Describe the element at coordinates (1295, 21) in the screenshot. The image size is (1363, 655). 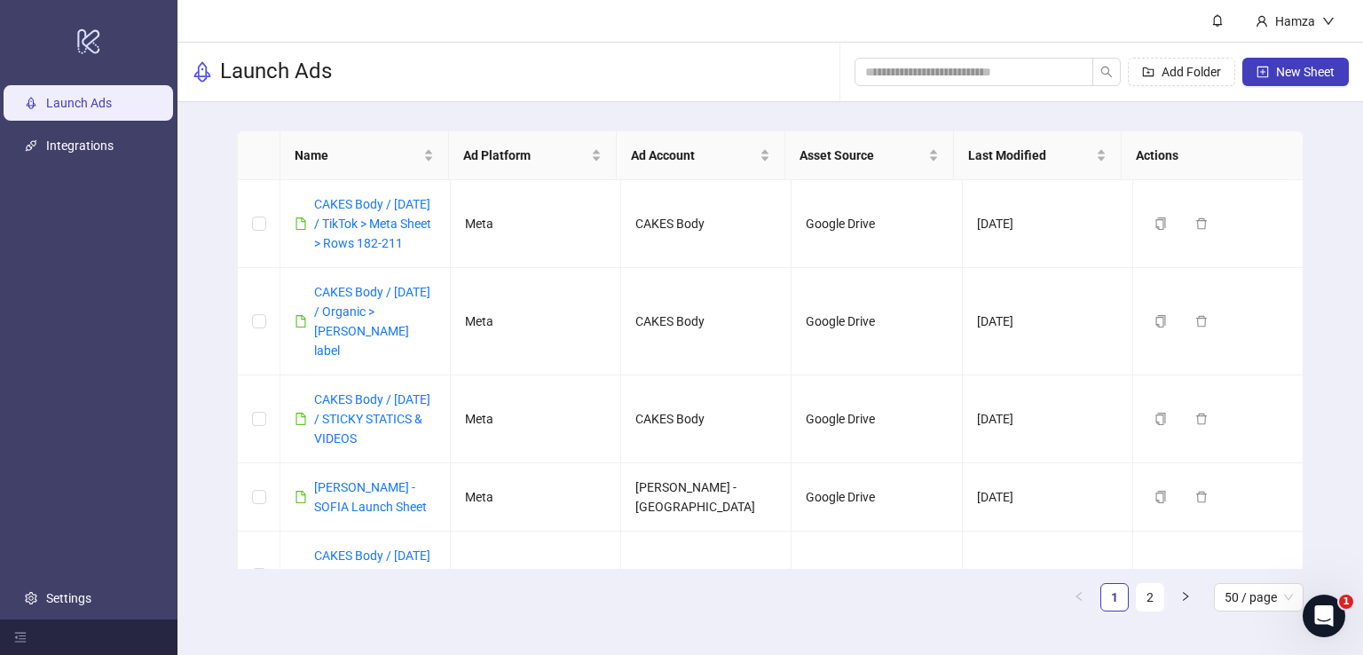
I see `div: Hamza` at that location.